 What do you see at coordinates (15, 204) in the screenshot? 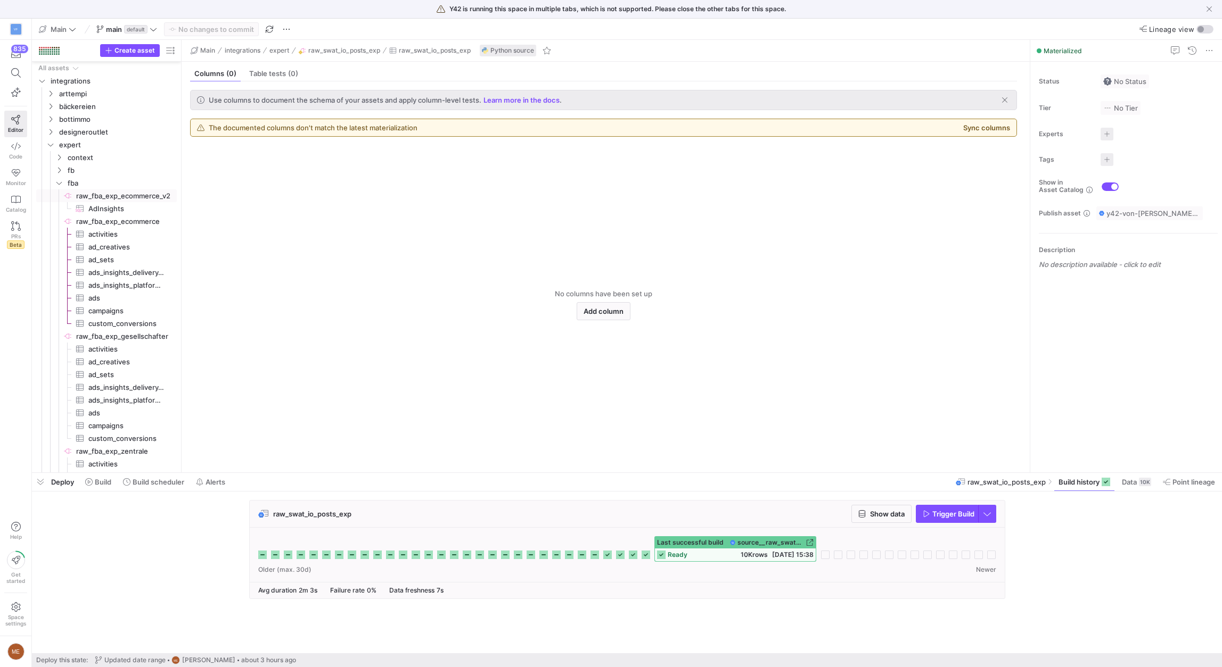
I see `a: Catalog` at bounding box center [15, 204].